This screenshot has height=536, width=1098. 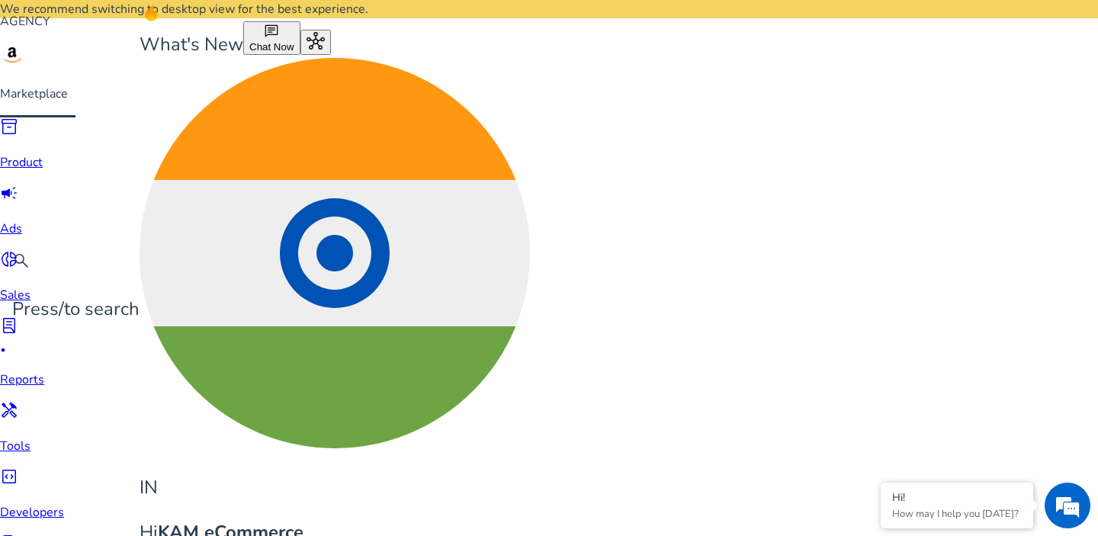 I want to click on span: What's New, so click(x=191, y=44).